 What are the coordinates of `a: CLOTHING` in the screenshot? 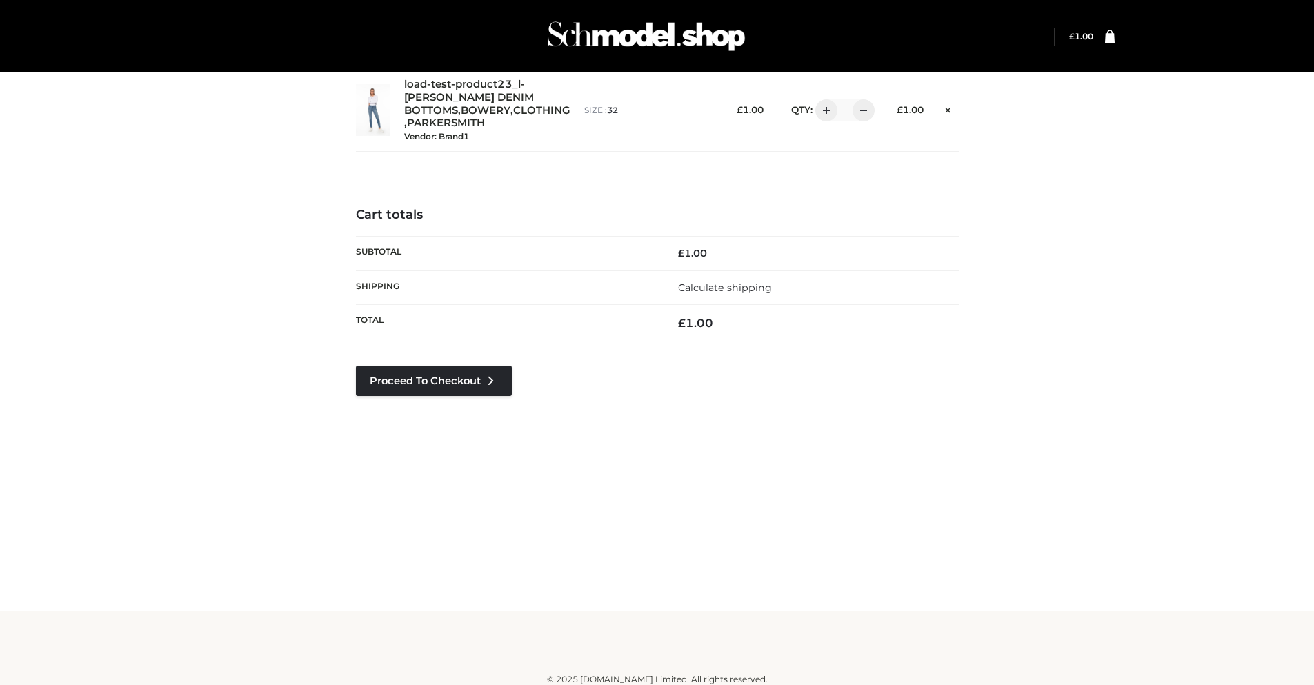 It's located at (541, 110).